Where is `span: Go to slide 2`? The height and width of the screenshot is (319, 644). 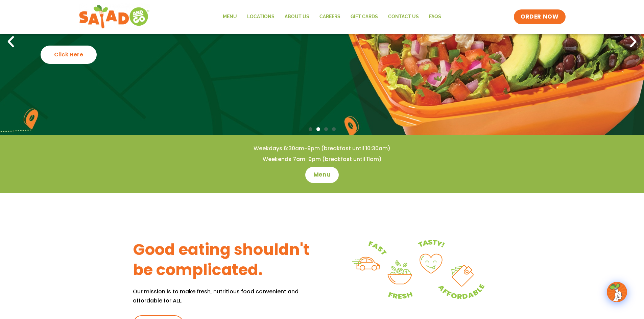
span: Go to slide 2 is located at coordinates (318, 129).